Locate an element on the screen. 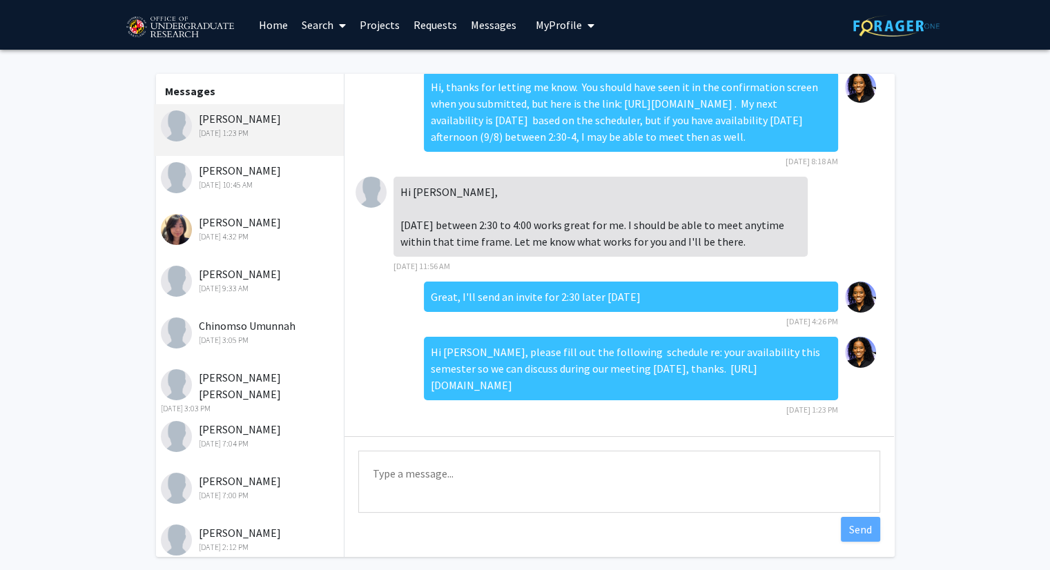  img: Pranav Palavarapu is located at coordinates (176, 488).